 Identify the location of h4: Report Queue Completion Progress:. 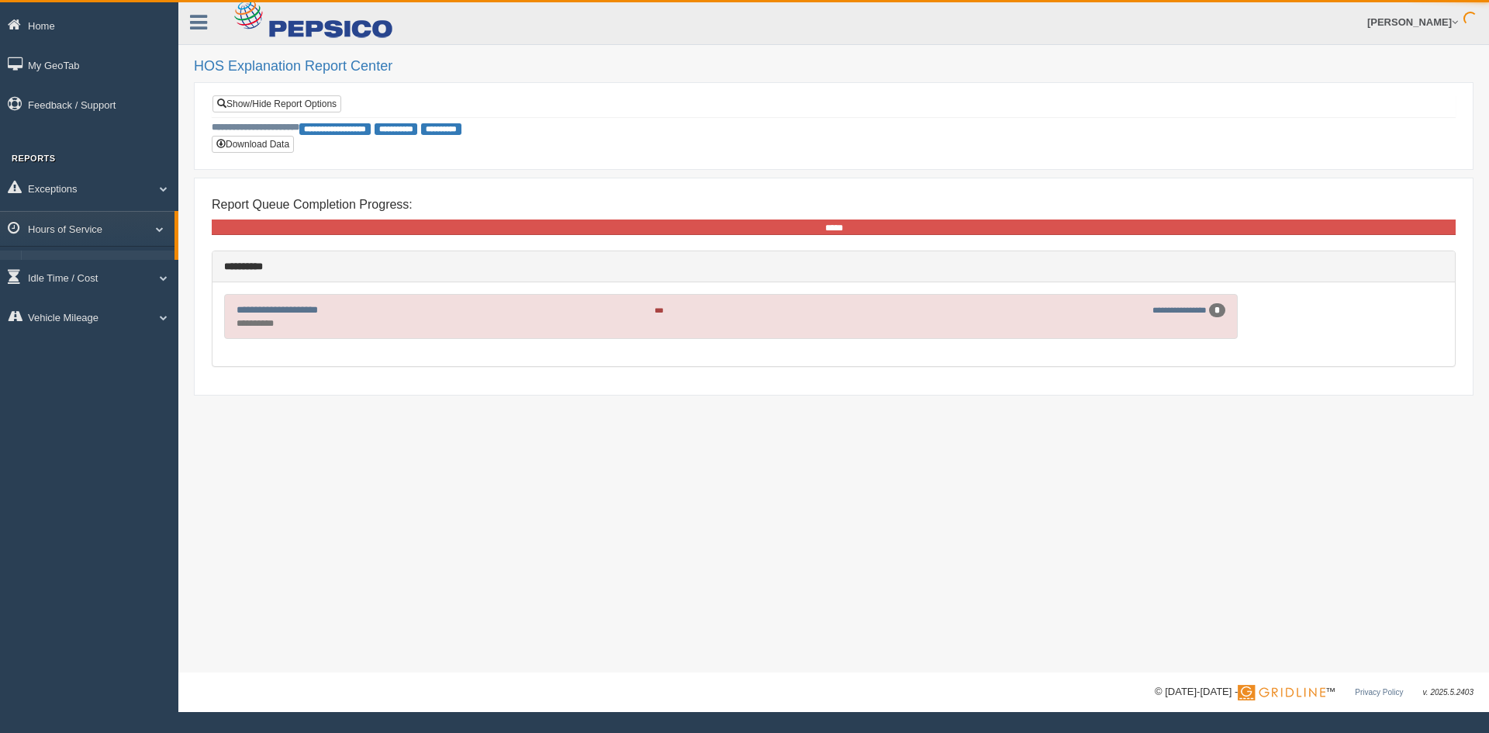
(833, 205).